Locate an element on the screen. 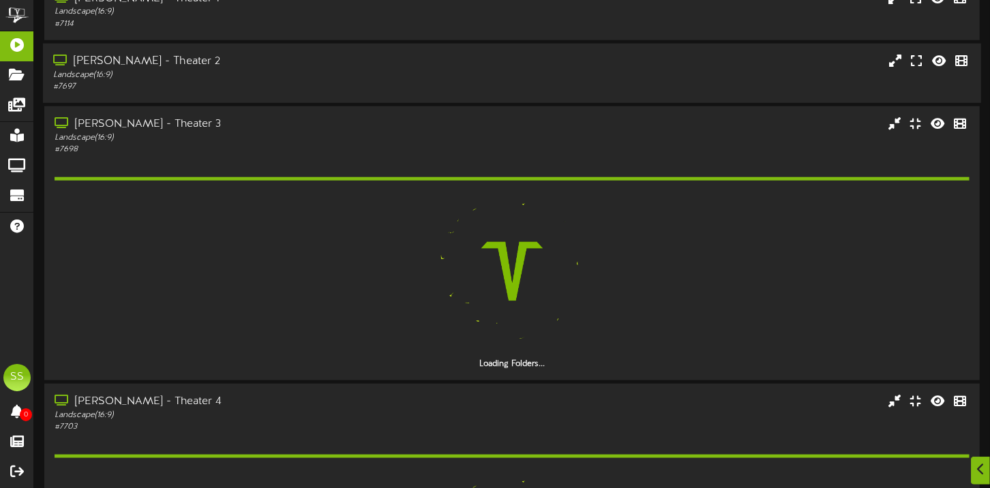  div: # 7698 is located at coordinates (239, 149).